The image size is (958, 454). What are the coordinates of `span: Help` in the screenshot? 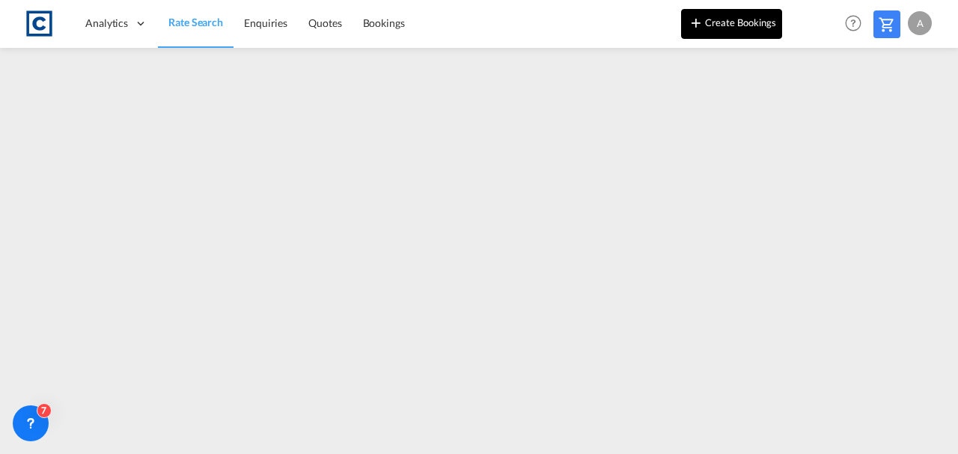 It's located at (853, 23).